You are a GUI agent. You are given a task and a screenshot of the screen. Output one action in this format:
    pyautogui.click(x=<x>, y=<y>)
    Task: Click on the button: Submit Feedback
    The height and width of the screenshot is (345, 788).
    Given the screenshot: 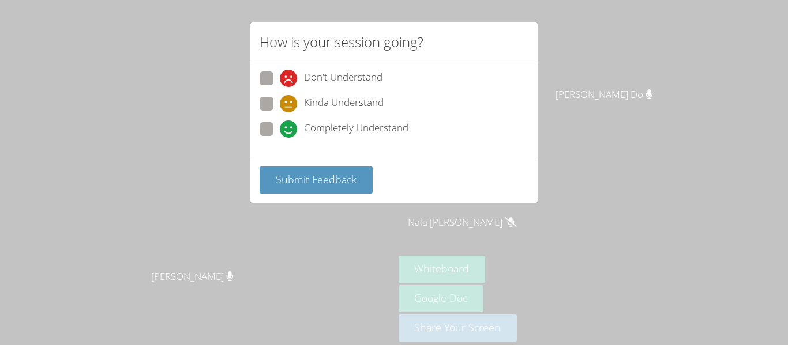 What is the action you would take?
    pyautogui.click(x=316, y=180)
    